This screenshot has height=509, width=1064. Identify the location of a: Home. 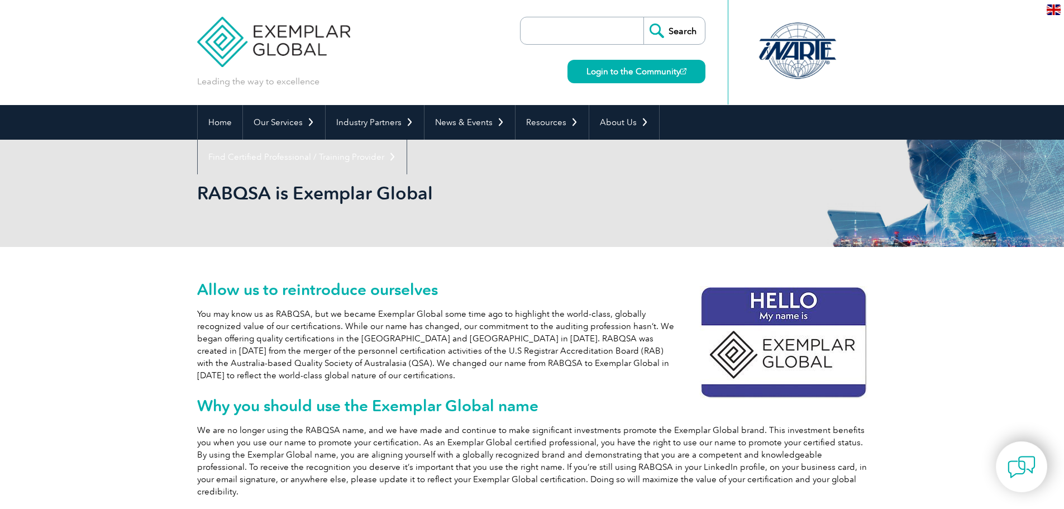
(220, 122).